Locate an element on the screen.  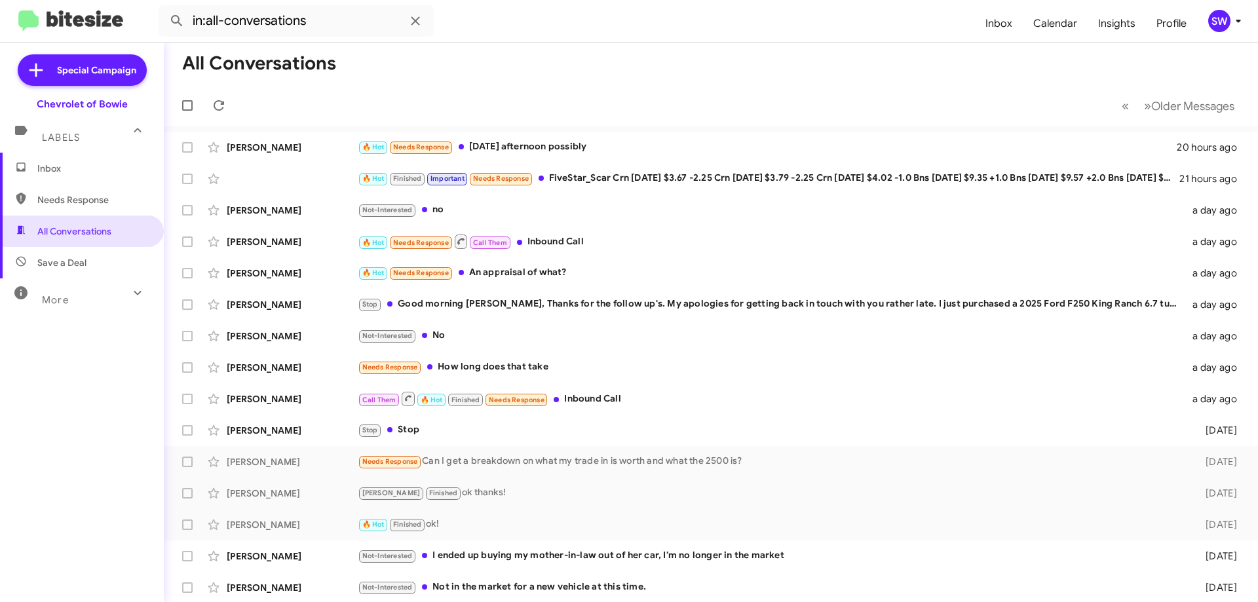
span: More is located at coordinates (55, 300).